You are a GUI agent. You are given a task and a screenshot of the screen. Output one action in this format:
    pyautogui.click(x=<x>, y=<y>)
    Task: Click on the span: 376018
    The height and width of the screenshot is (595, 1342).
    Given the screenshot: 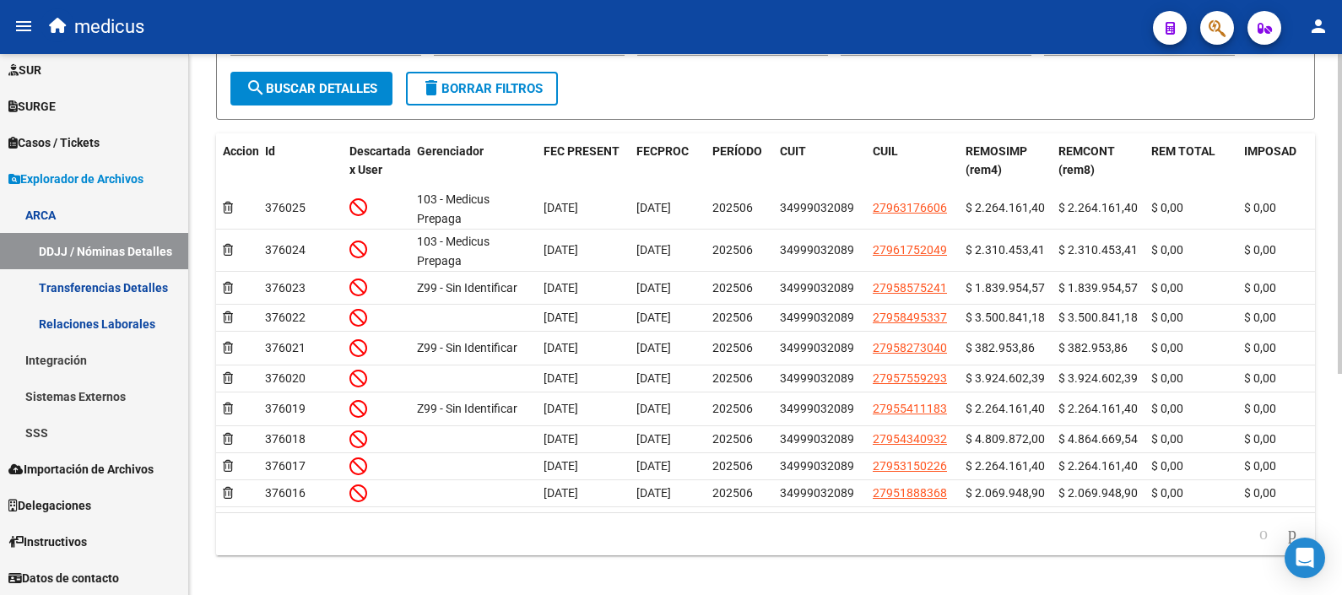 What is the action you would take?
    pyautogui.click(x=285, y=439)
    